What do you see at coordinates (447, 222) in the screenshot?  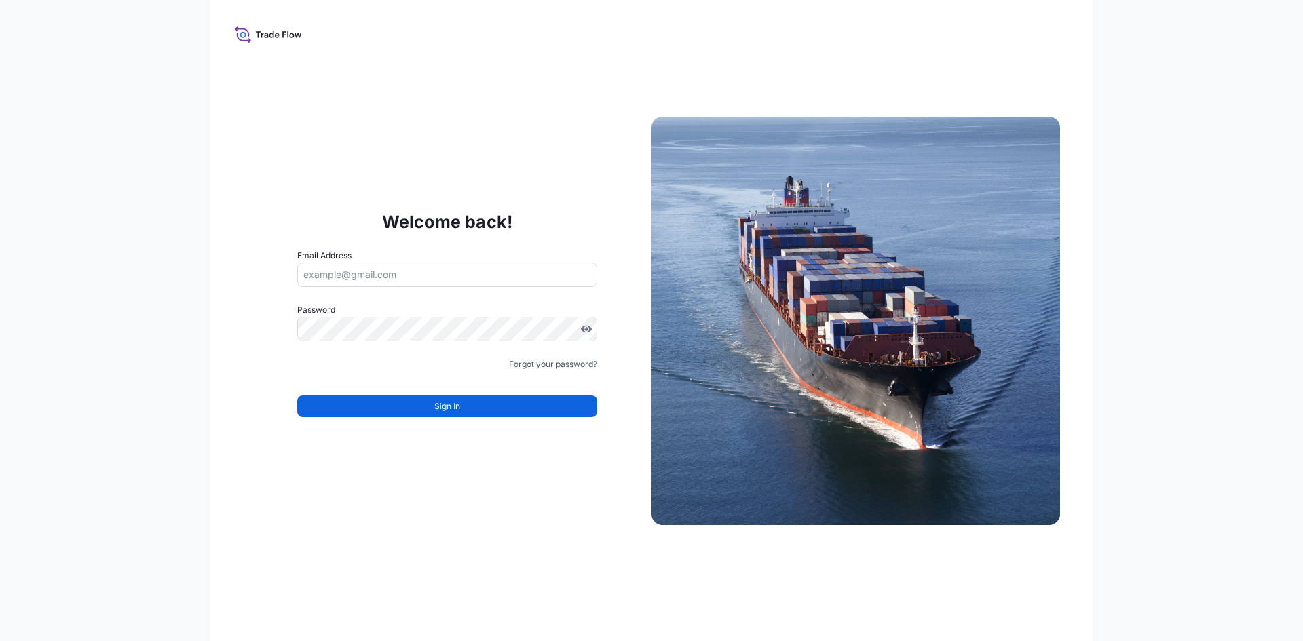 I see `p: Welcome back!` at bounding box center [447, 222].